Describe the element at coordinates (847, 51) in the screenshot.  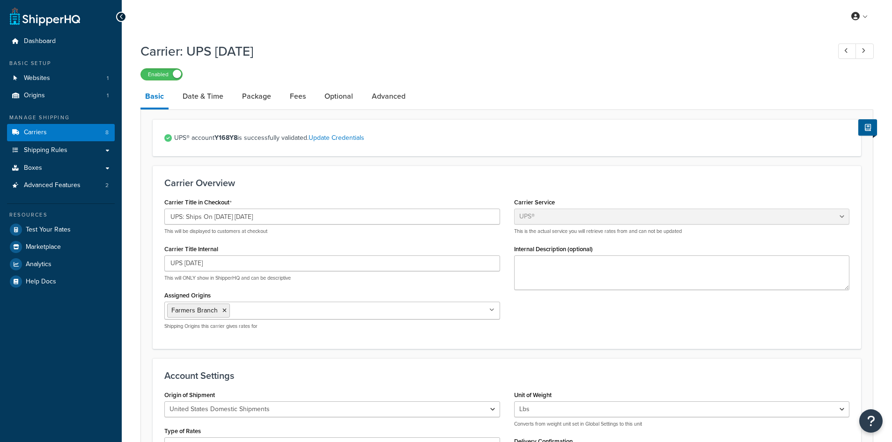
I see `a: Previous Record` at that location.